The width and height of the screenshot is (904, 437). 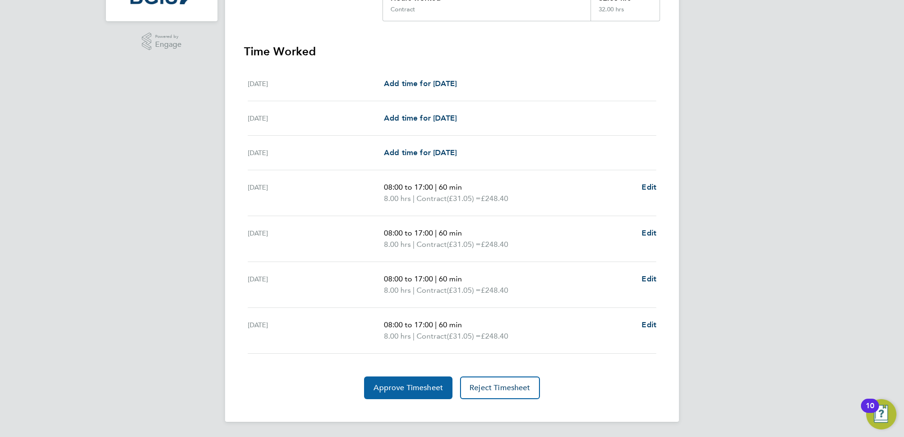 What do you see at coordinates (168, 44) in the screenshot?
I see `span: Engage` at bounding box center [168, 44].